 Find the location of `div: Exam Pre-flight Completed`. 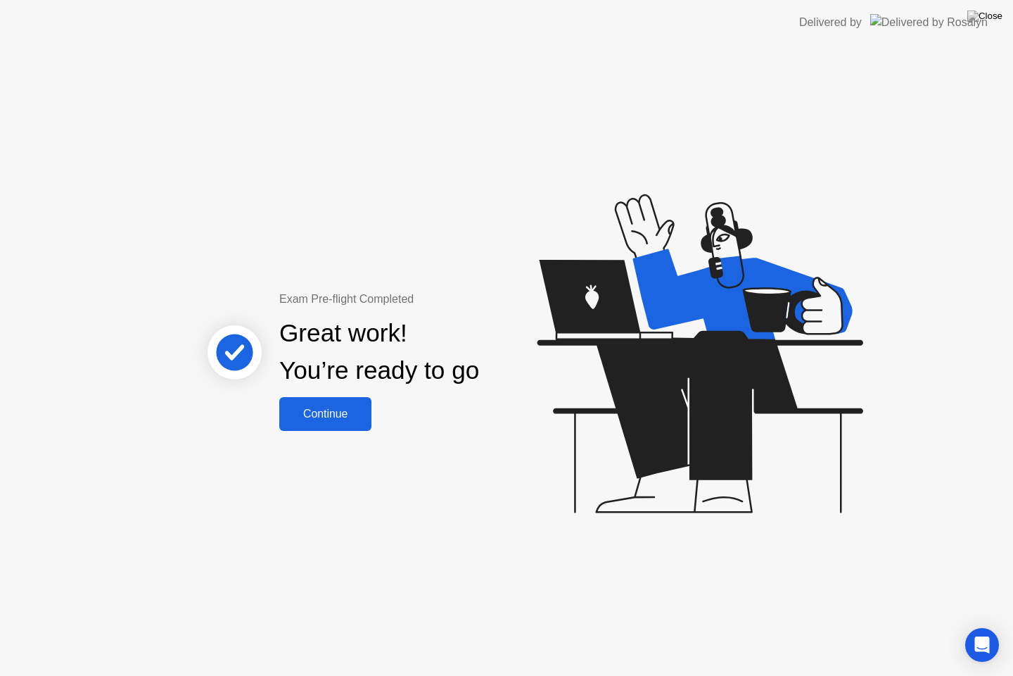

div: Exam Pre-flight Completed is located at coordinates (424, 299).